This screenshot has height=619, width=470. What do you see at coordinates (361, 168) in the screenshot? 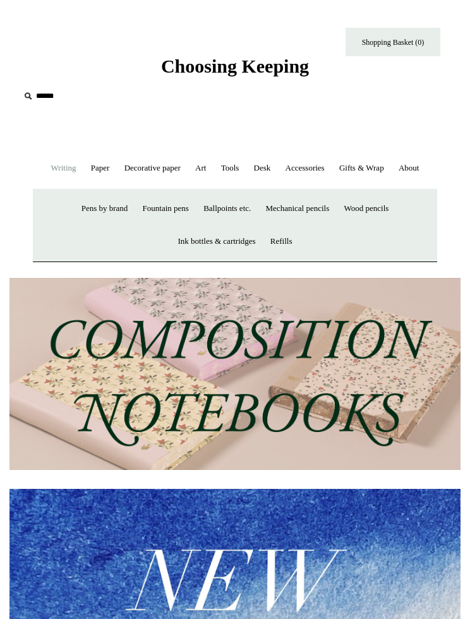
I see `a: Gifts & Wrap` at bounding box center [361, 168].